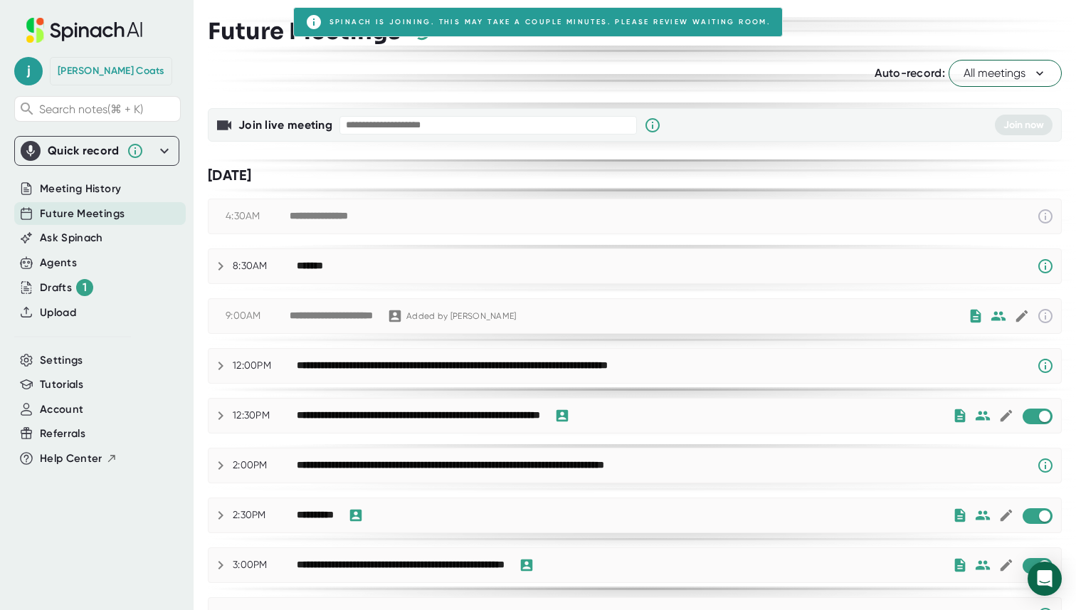  What do you see at coordinates (78, 458) in the screenshot?
I see `button: Help Center` at bounding box center [78, 458].